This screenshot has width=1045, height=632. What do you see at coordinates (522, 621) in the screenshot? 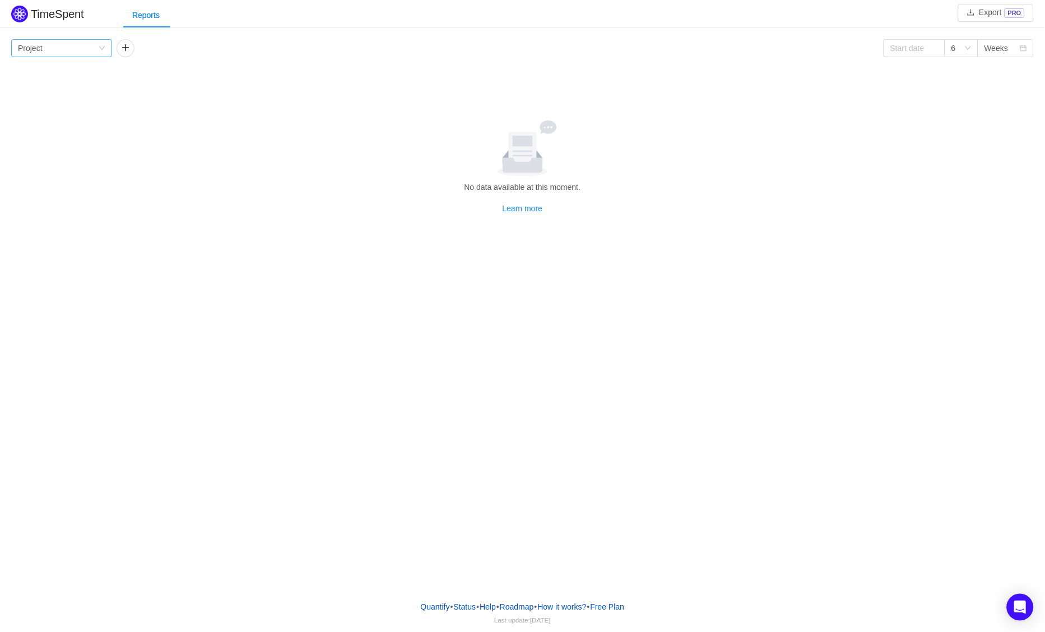
I see `span: Last update:` at bounding box center [522, 621].